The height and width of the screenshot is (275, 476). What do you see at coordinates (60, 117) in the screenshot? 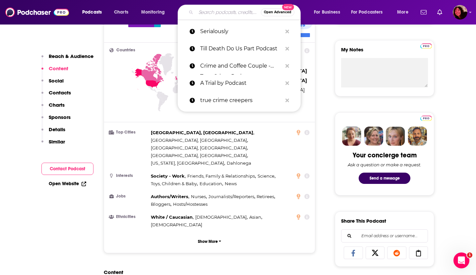
I see `p: Sponsors` at bounding box center [60, 117].